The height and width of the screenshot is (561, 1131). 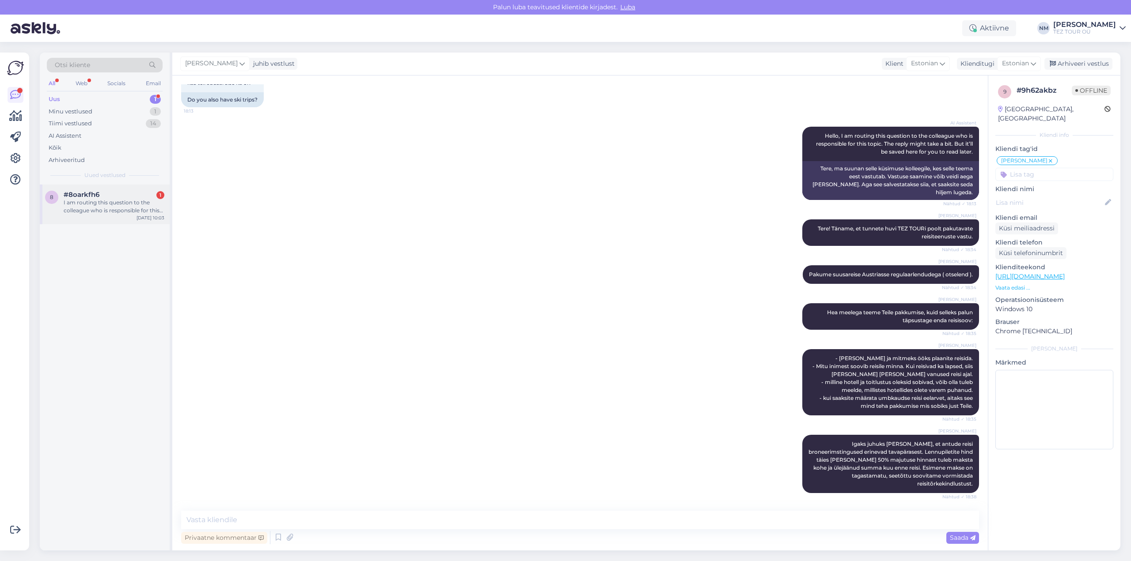 I want to click on p: Klienditeekond, so click(x=1054, y=267).